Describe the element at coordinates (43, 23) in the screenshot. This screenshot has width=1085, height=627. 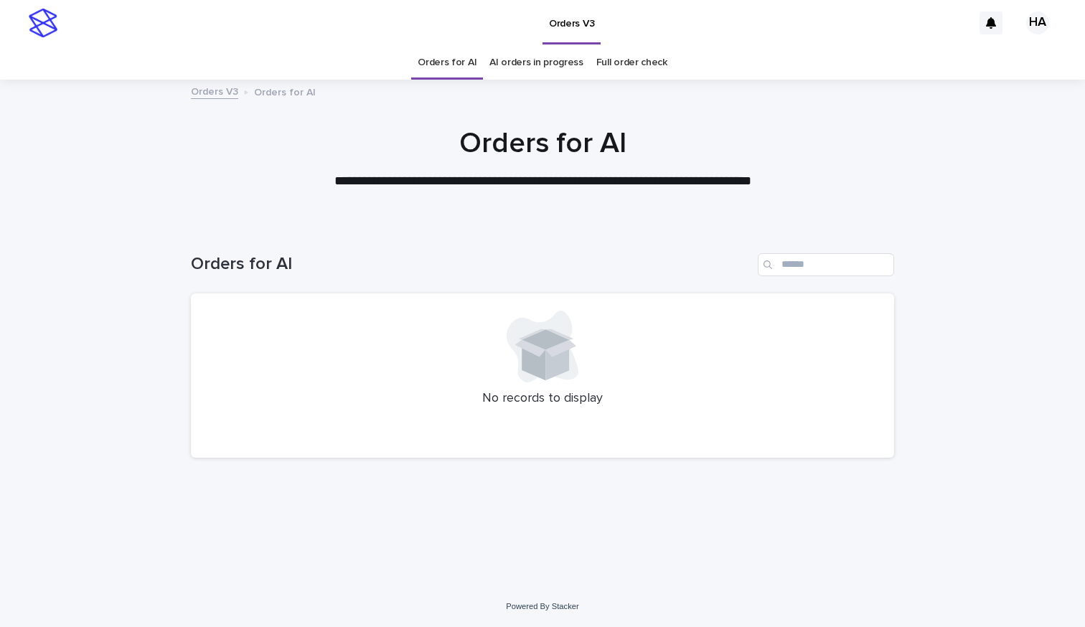
I see `img: stacker-logo-s-only.png` at that location.